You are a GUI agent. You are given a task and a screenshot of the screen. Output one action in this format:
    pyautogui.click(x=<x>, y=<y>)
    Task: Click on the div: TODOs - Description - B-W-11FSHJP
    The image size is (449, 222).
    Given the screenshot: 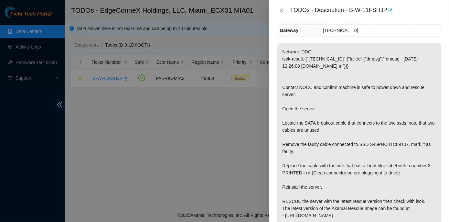 What is the action you would take?
    pyautogui.click(x=366, y=10)
    